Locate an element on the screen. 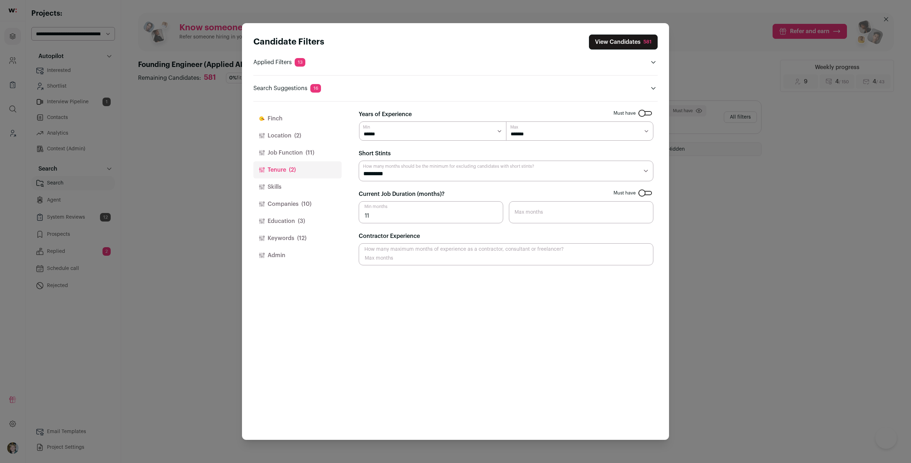 The height and width of the screenshot is (463, 911). input: Min months is located at coordinates (431, 212).